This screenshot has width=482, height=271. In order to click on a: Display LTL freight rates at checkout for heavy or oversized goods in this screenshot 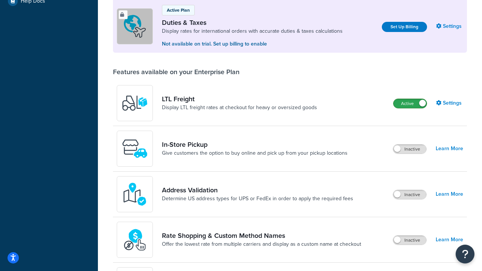, I will do `click(240, 108)`.